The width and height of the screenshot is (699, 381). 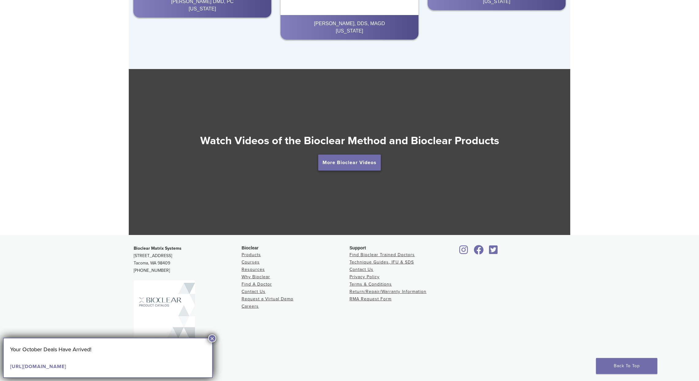 What do you see at coordinates (370, 284) in the screenshot?
I see `a: Terms & Conditions` at bounding box center [370, 284].